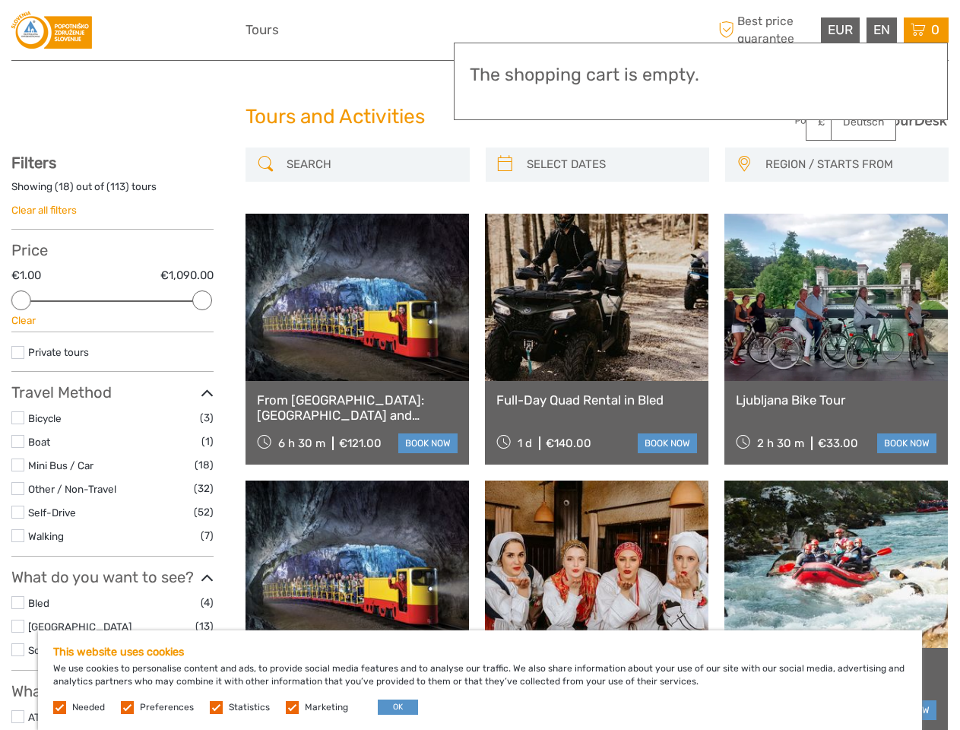  Describe the element at coordinates (52, 513) in the screenshot. I see `a: Self-Drive` at that location.